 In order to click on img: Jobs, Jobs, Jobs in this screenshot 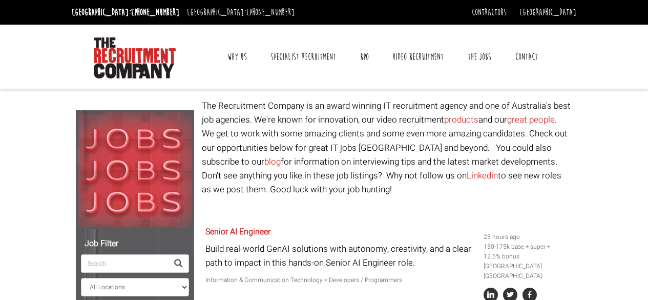, I will do `click(135, 169)`.